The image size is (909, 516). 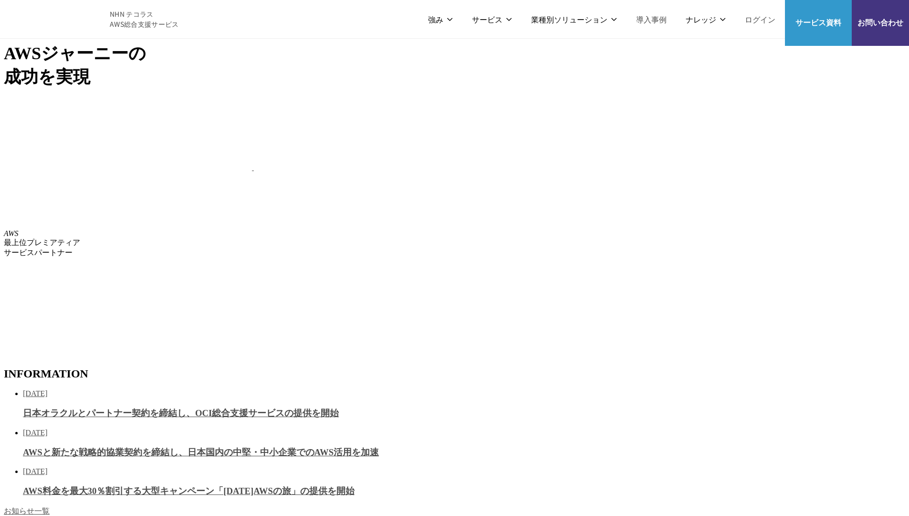 What do you see at coordinates (464, 413) in the screenshot?
I see `h3: 日本オラクルとパートナー契約を締結し、OCI総合支援サービスの提供を開始` at bounding box center [464, 413].